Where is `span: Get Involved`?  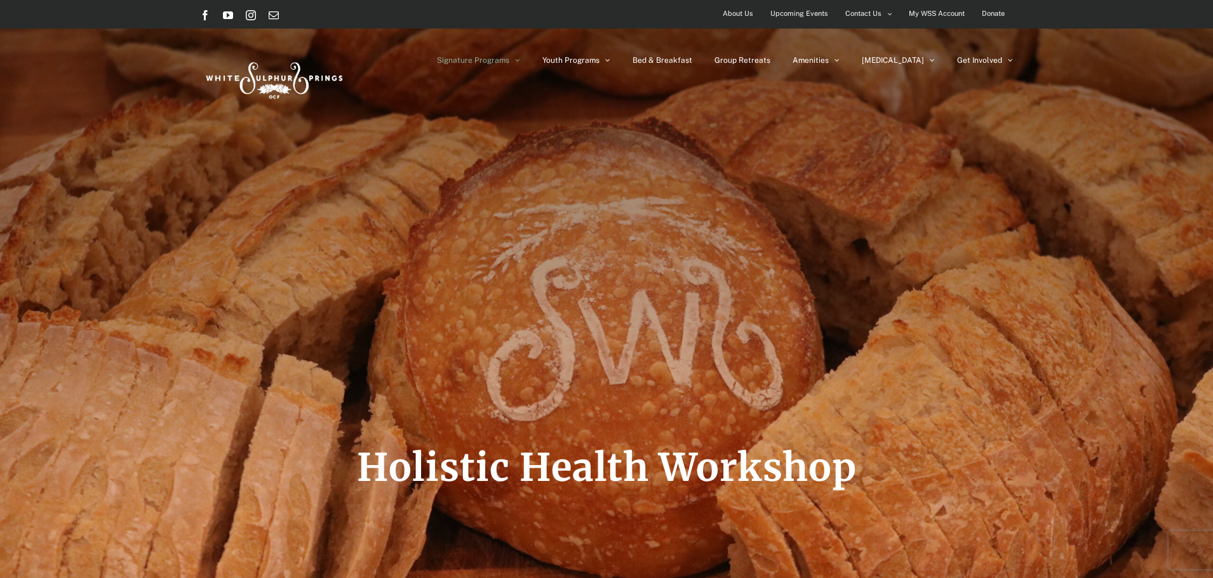
span: Get Involved is located at coordinates (979, 60).